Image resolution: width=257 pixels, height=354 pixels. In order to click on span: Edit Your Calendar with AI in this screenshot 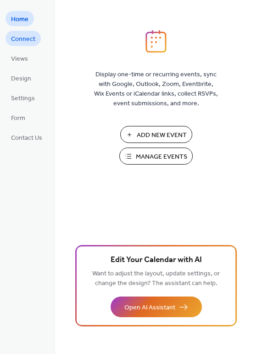, I will do `click(156, 260)`.